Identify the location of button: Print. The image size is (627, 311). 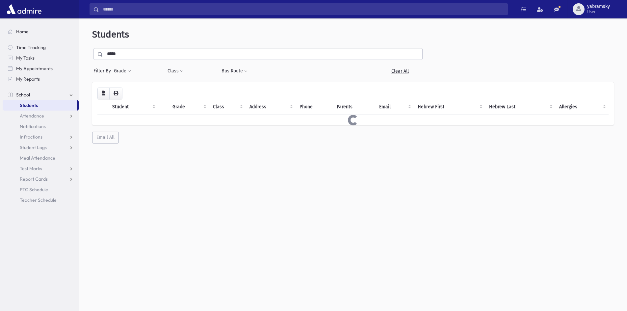
(116, 94).